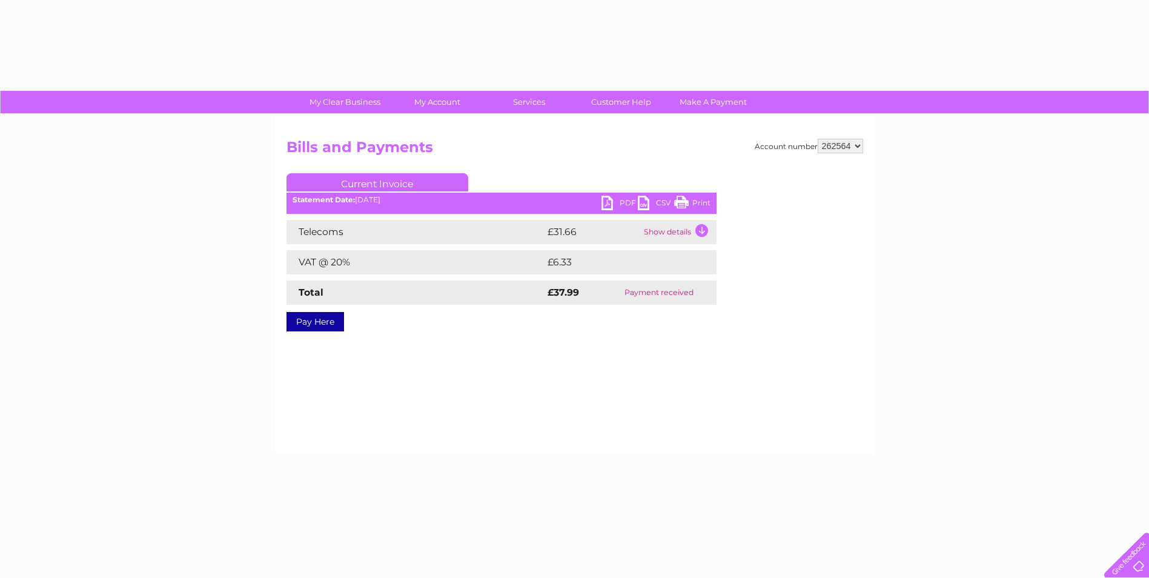  I want to click on td: £31.66, so click(592, 232).